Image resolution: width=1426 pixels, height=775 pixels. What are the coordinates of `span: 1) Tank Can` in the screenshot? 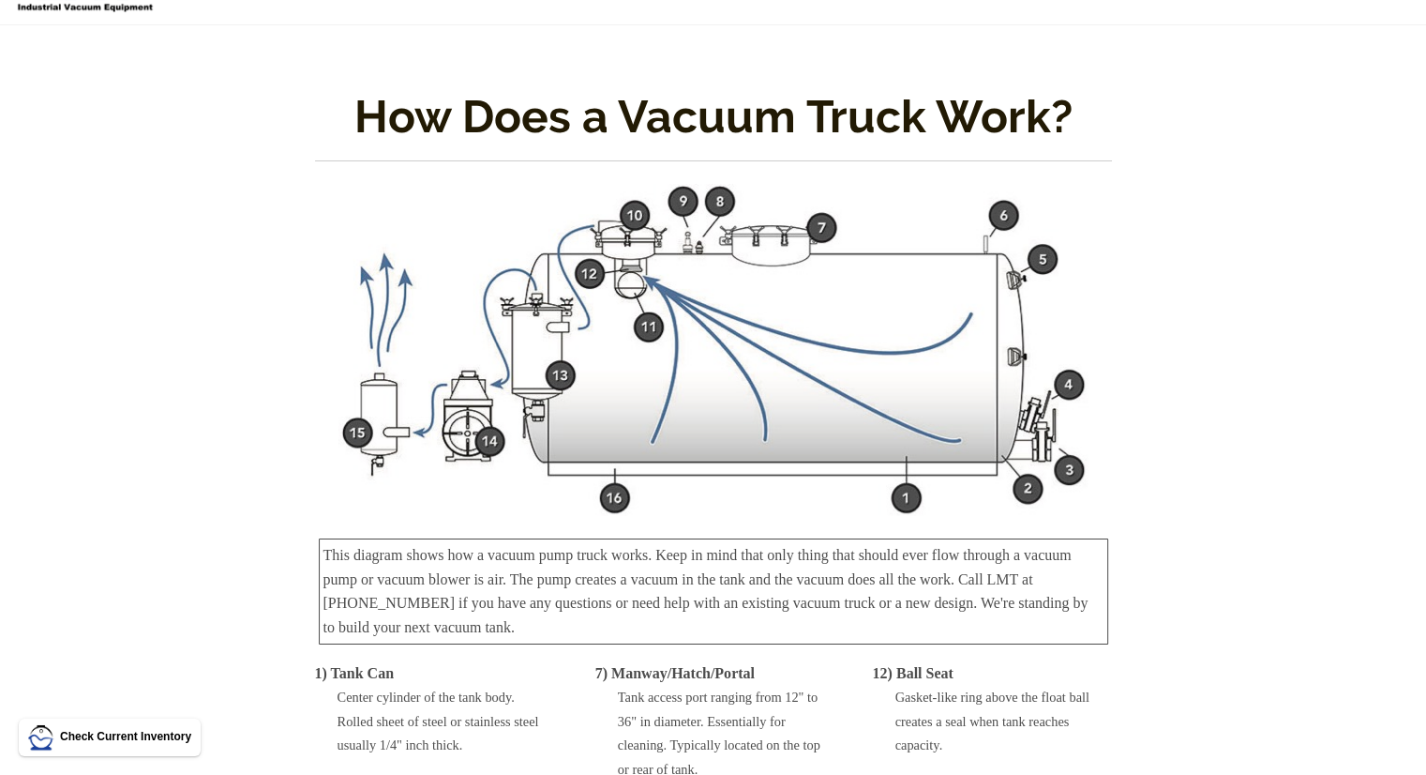 It's located at (354, 672).